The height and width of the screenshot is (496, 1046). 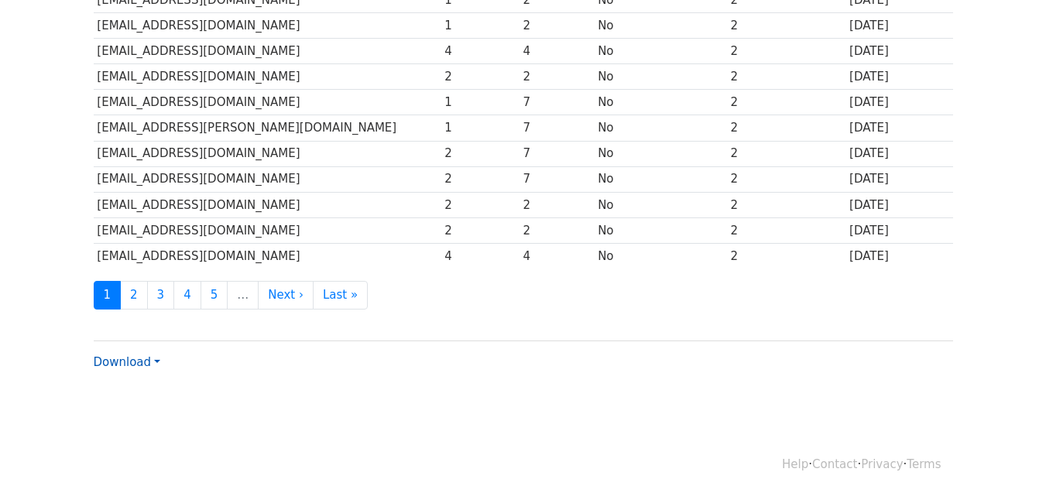 I want to click on a: Next ›, so click(x=286, y=295).